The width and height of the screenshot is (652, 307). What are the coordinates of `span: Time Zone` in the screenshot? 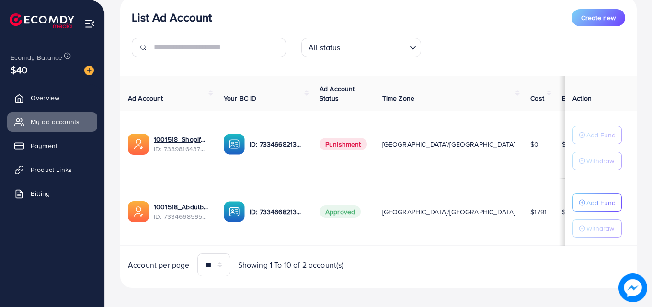 It's located at (398, 98).